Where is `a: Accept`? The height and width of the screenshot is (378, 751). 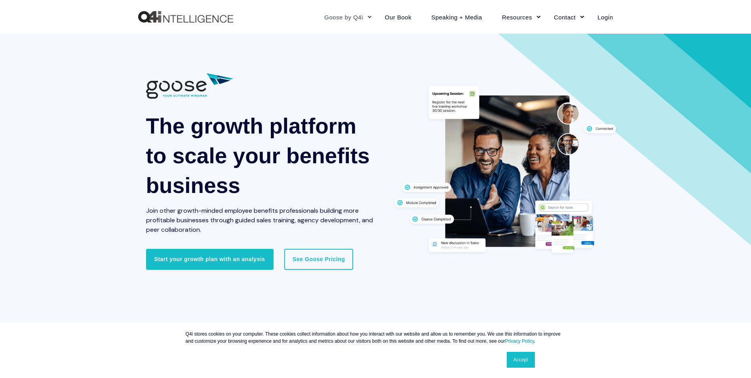
a: Accept is located at coordinates (521, 360).